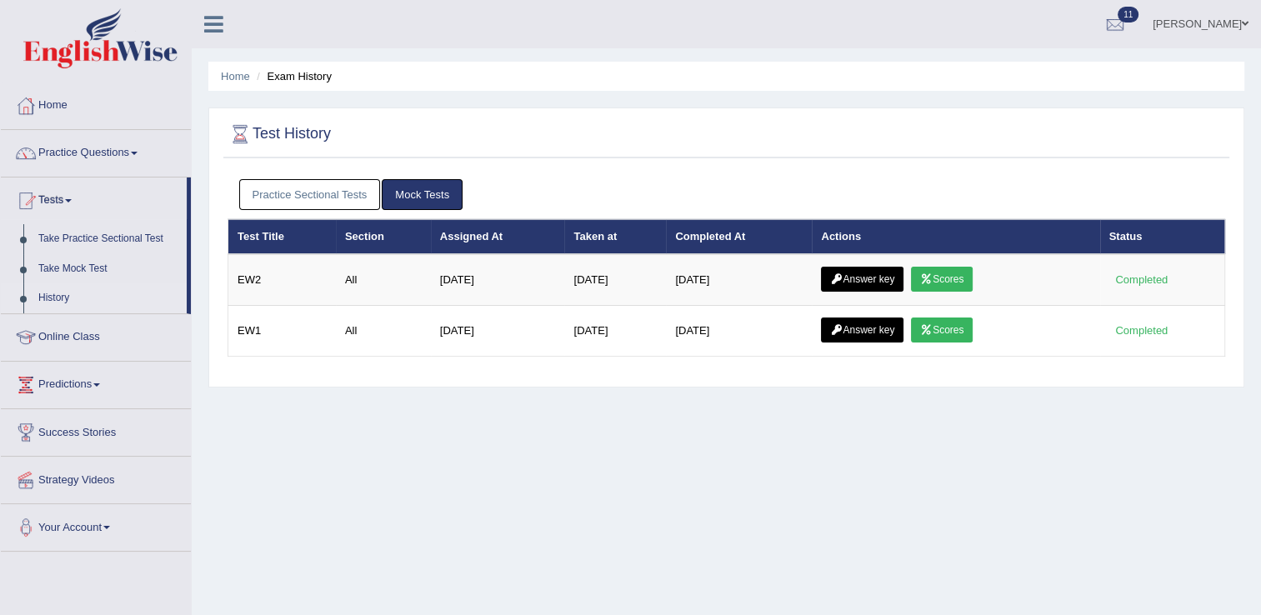 The height and width of the screenshot is (615, 1261). Describe the element at coordinates (422, 194) in the screenshot. I see `a: Mock Tests` at that location.